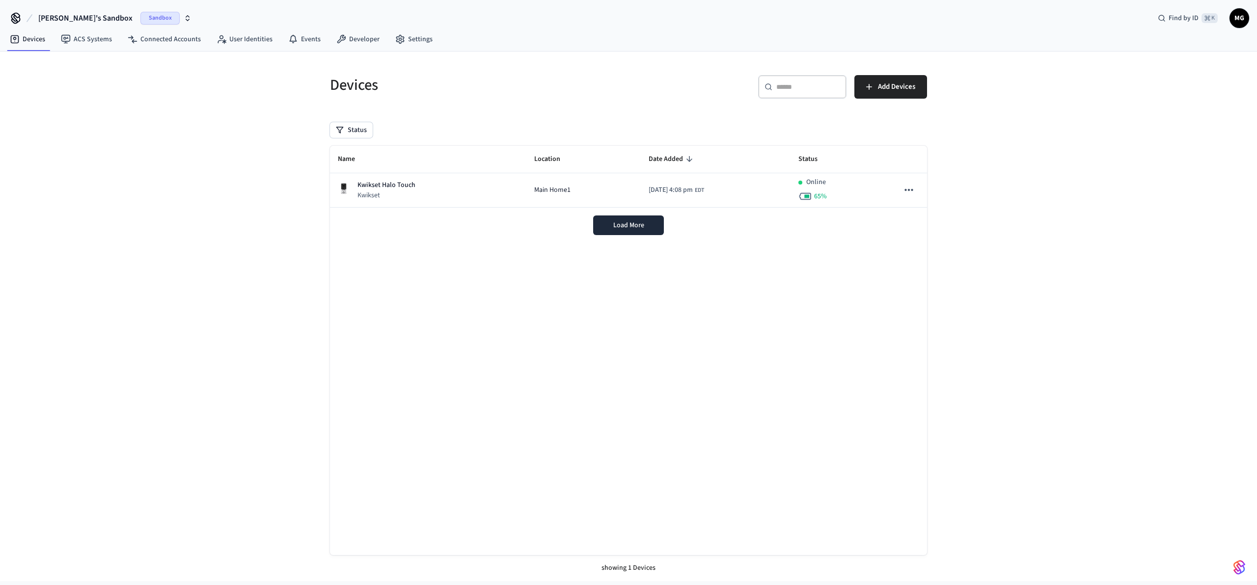 The image size is (1257, 585). Describe the element at coordinates (628, 225) in the screenshot. I see `span: Load More` at that location.